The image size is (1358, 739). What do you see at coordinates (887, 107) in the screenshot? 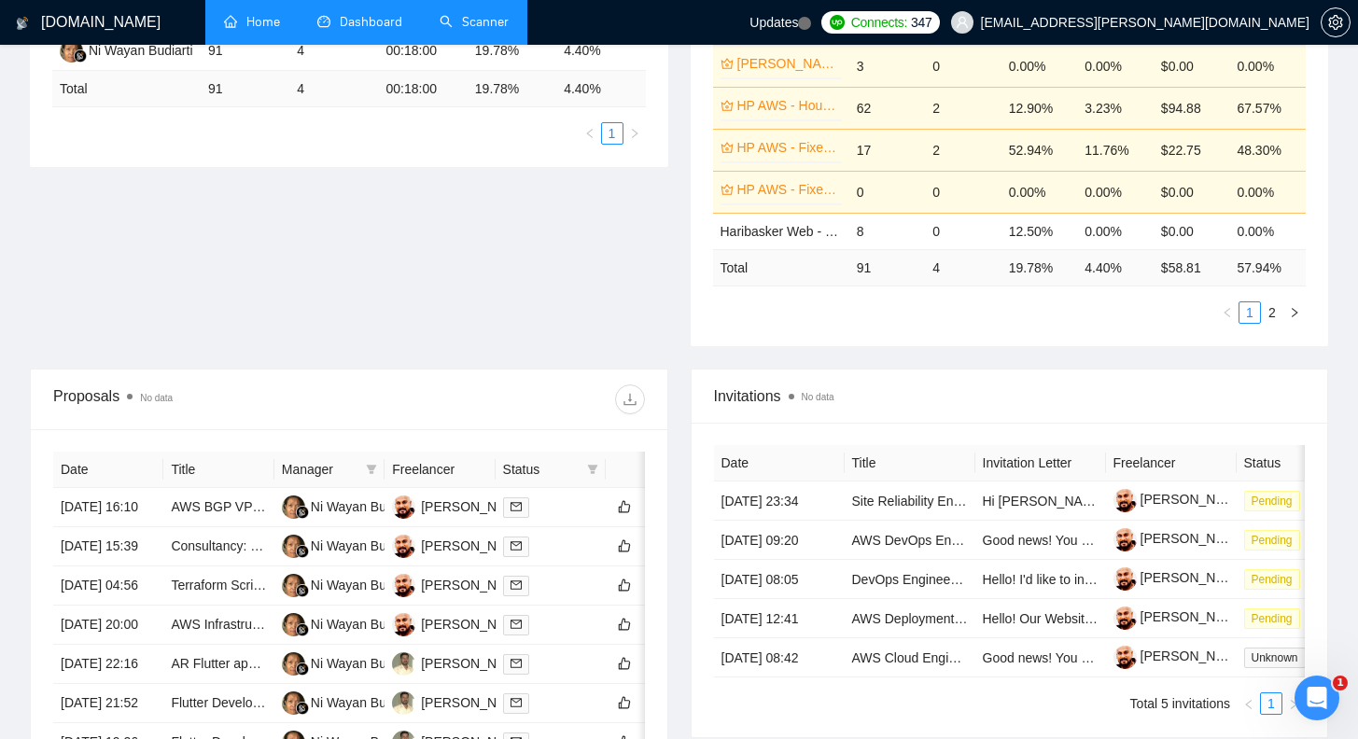
I see `td: 62` at bounding box center [887, 107].